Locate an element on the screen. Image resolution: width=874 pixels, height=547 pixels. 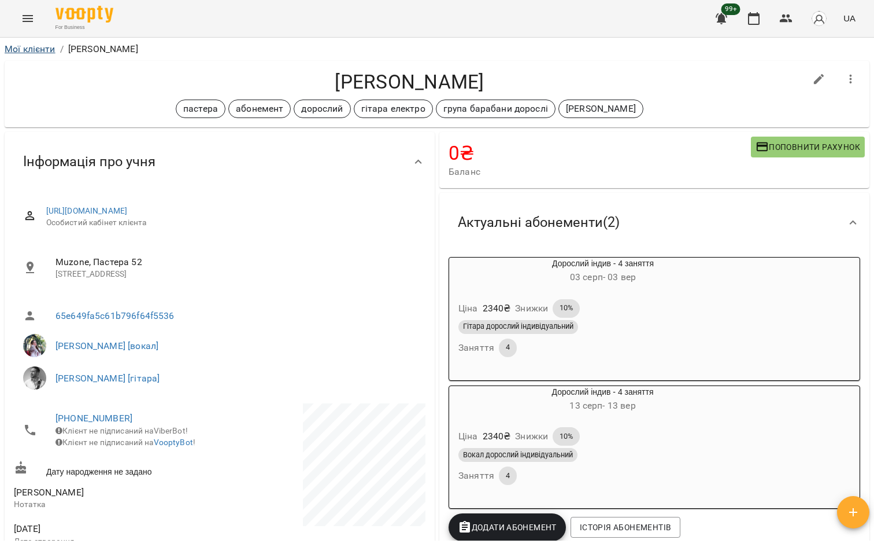
a: VooptyBot is located at coordinates (174, 442).